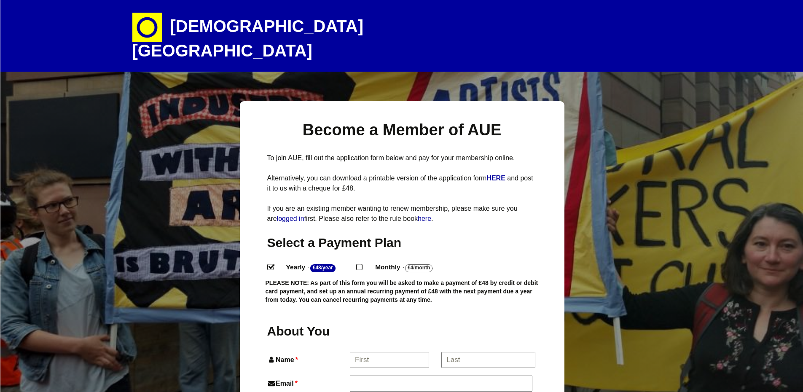 This screenshot has width=803, height=392. I want to click on strong: HERE, so click(496, 178).